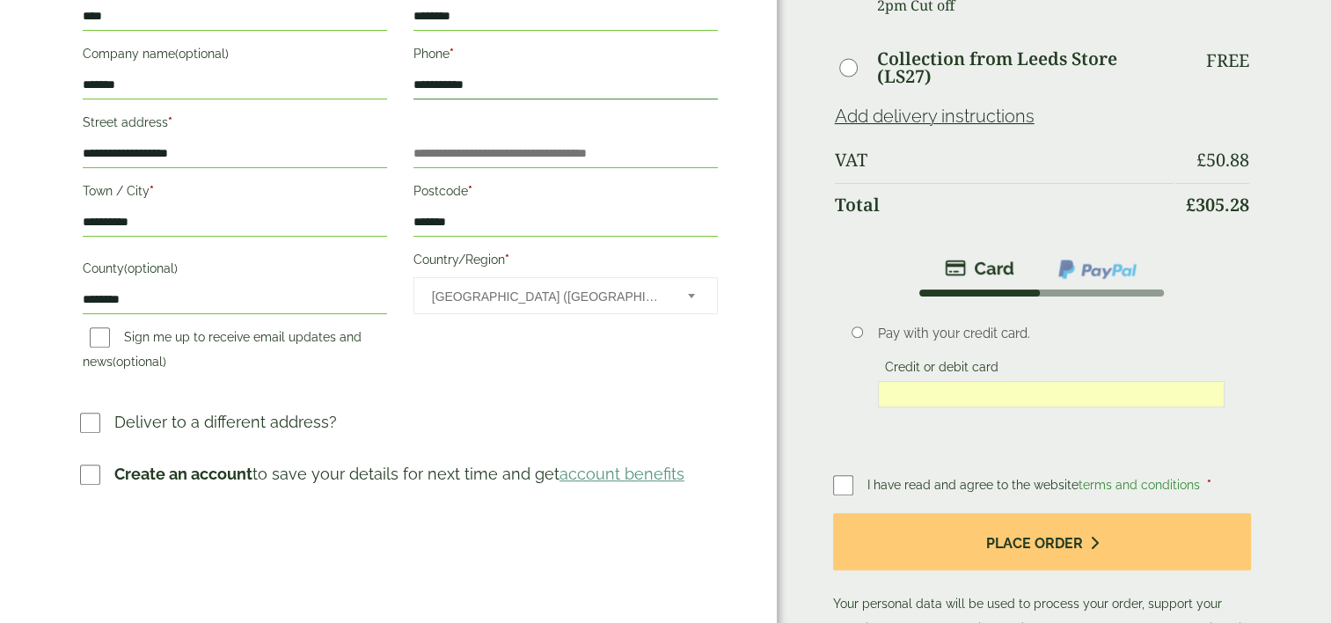 The image size is (1331, 623). I want to click on label: Collection from Leeds Store (LS27), so click(1025, 68).